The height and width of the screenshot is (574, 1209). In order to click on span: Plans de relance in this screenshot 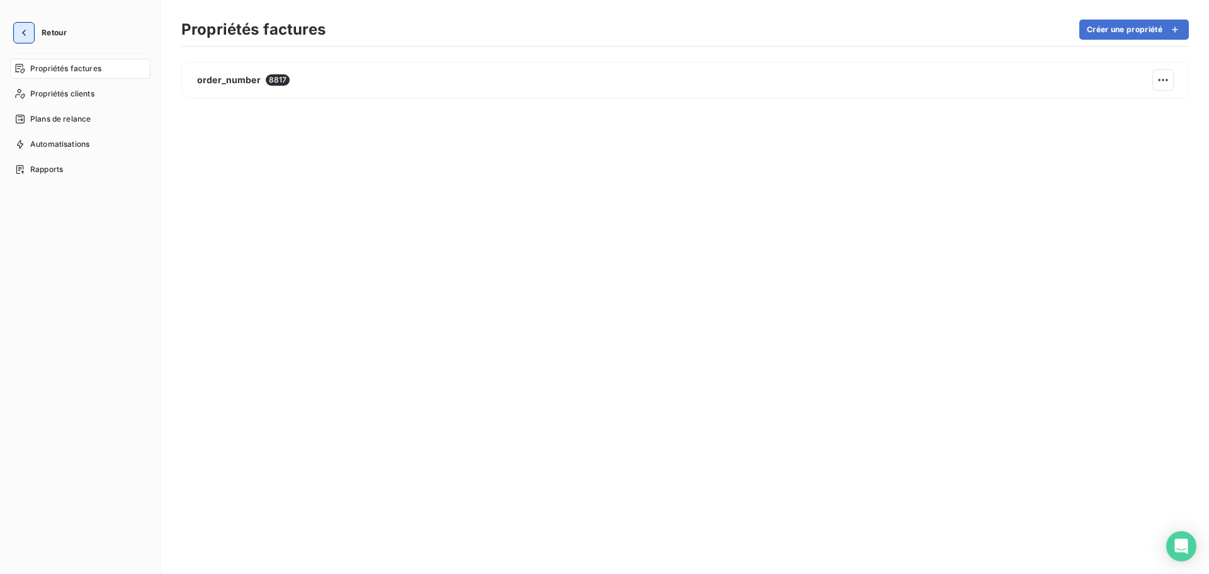, I will do `click(60, 119)`.